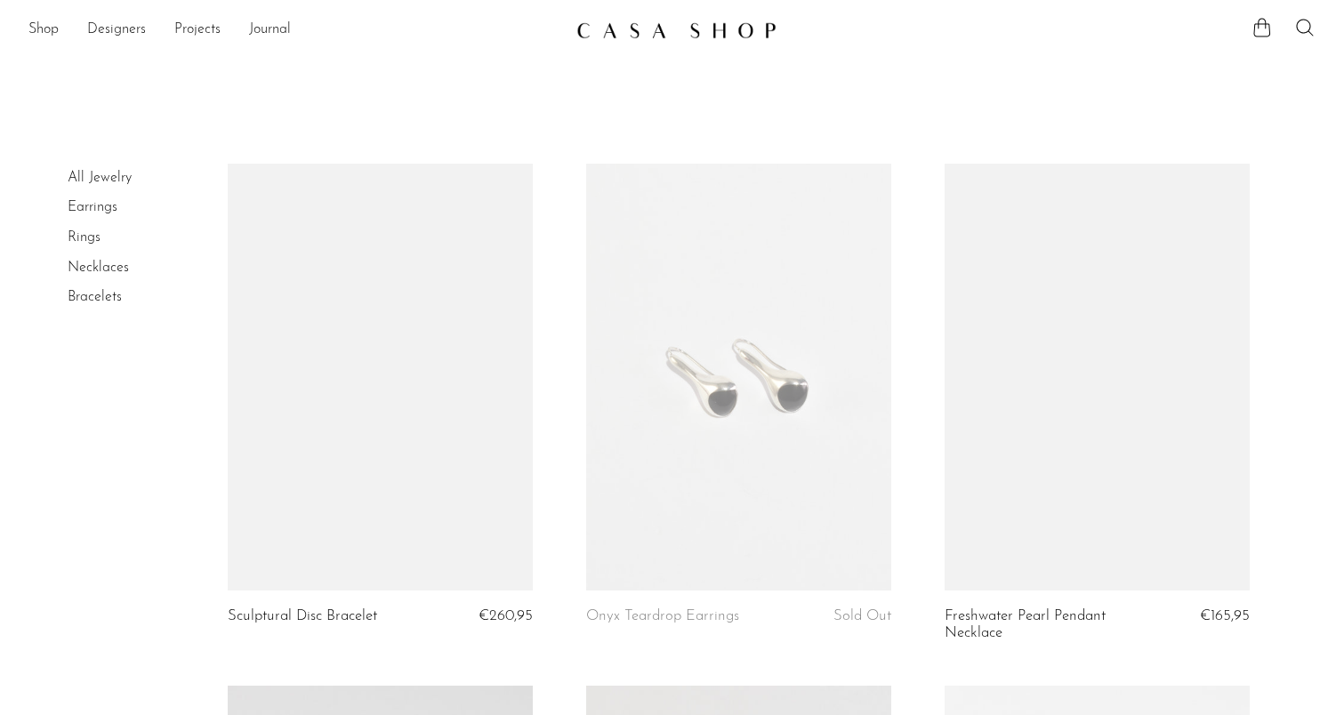  I want to click on a: All Jewelry, so click(100, 178).